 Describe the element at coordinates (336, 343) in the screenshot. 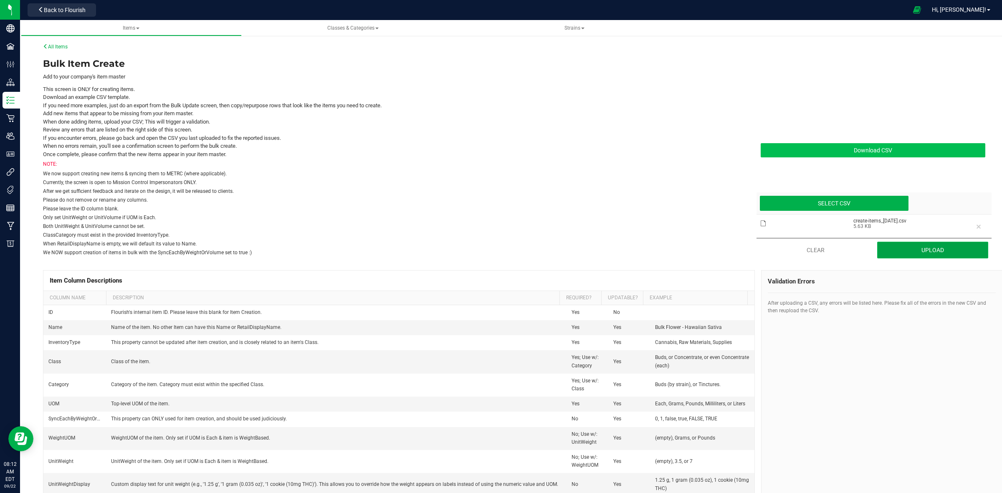

I see `td: This property cannot be updated after item creation, and is closely related to an item's Class.` at that location.